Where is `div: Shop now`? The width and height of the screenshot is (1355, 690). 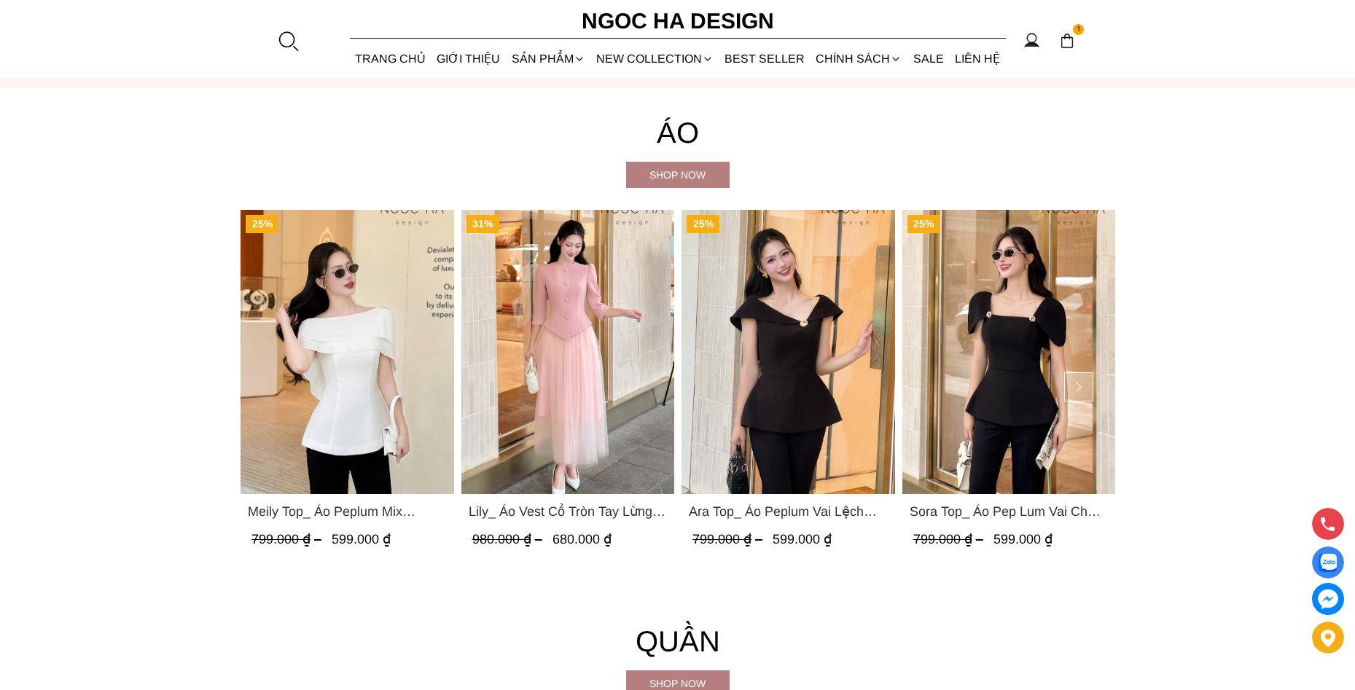 div: Shop now is located at coordinates (678, 175).